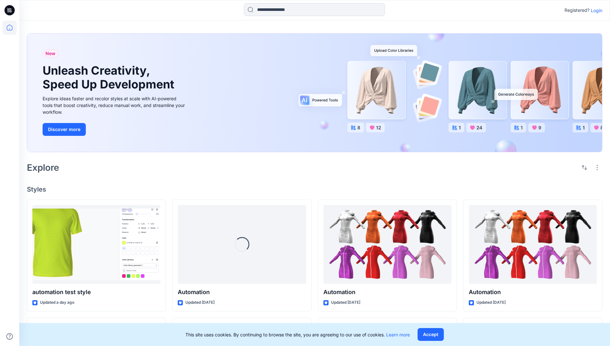 This screenshot has width=610, height=346. What do you see at coordinates (597, 10) in the screenshot?
I see `p: Login` at bounding box center [597, 10].